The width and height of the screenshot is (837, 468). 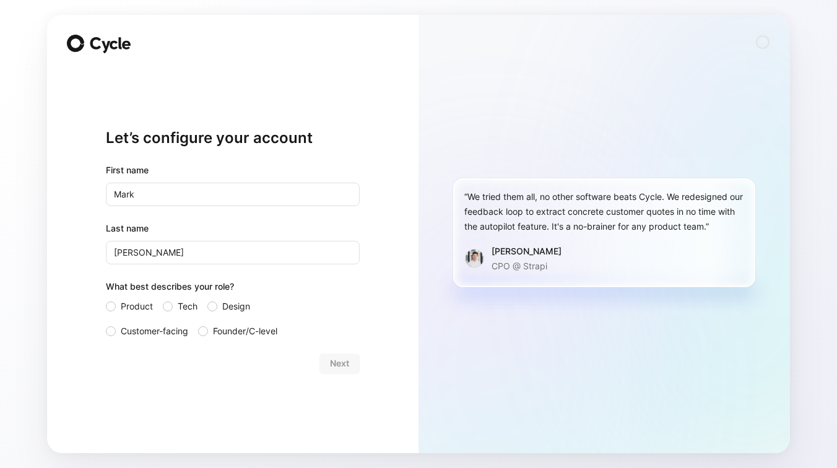 What do you see at coordinates (187, 306) in the screenshot?
I see `span: Tech` at bounding box center [187, 306].